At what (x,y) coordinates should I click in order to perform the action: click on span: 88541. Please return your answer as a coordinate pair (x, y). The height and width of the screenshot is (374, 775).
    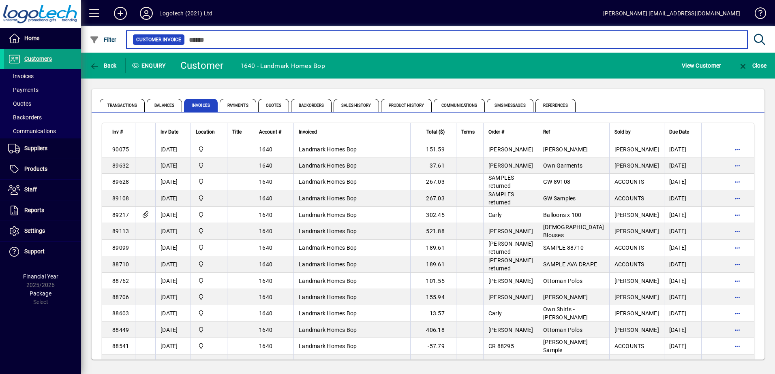
    Looking at the image, I should click on (120, 346).